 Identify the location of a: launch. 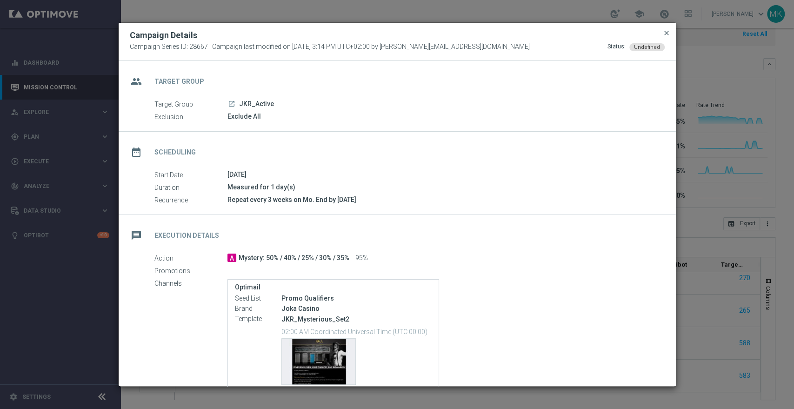
(232, 104).